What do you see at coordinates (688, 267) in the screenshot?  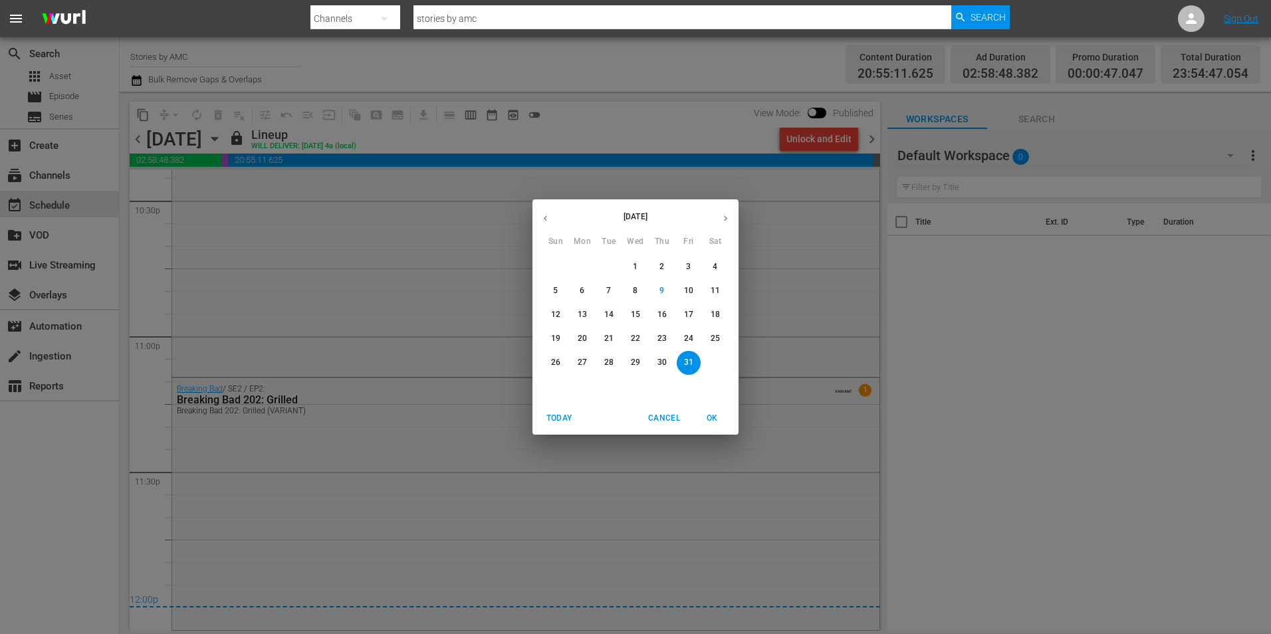 I see `p: 3` at bounding box center [688, 267].